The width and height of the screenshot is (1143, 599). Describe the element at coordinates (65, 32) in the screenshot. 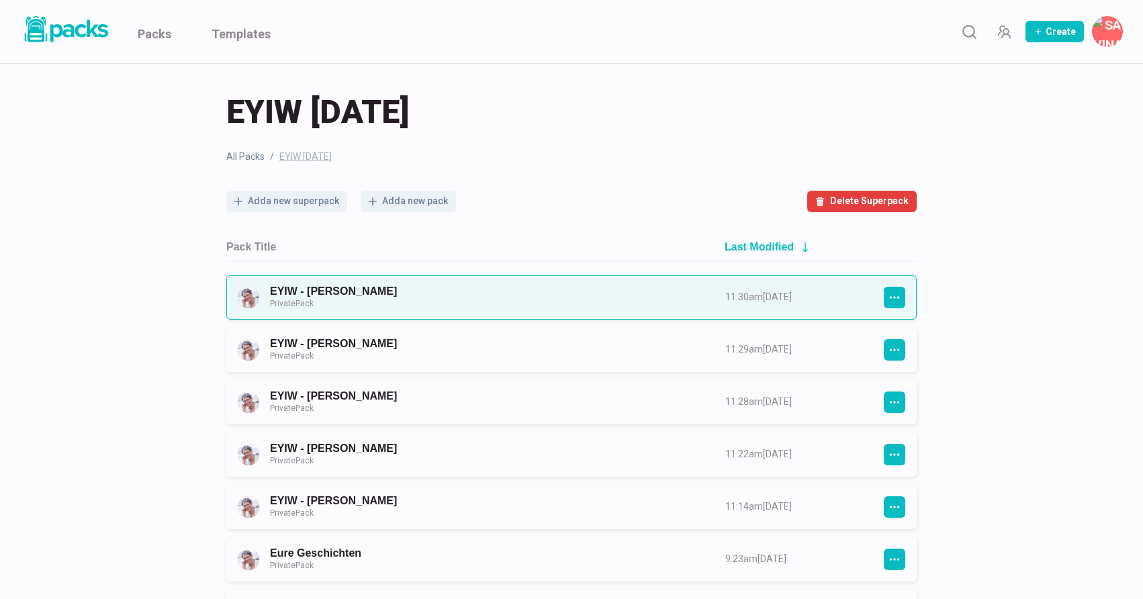

I see `a: Packs logo` at that location.